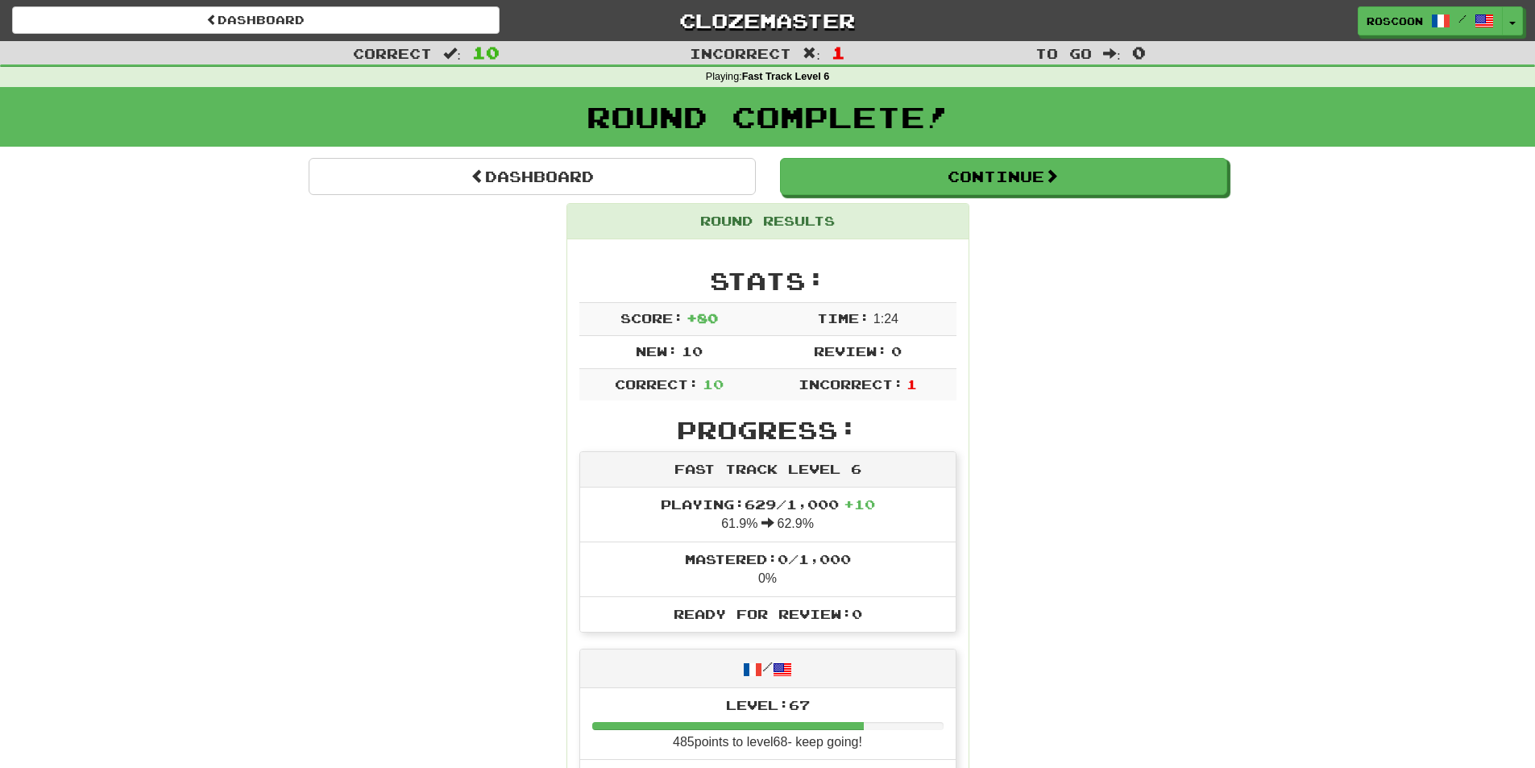  Describe the element at coordinates (702, 317) in the screenshot. I see `span: + 80` at that location.